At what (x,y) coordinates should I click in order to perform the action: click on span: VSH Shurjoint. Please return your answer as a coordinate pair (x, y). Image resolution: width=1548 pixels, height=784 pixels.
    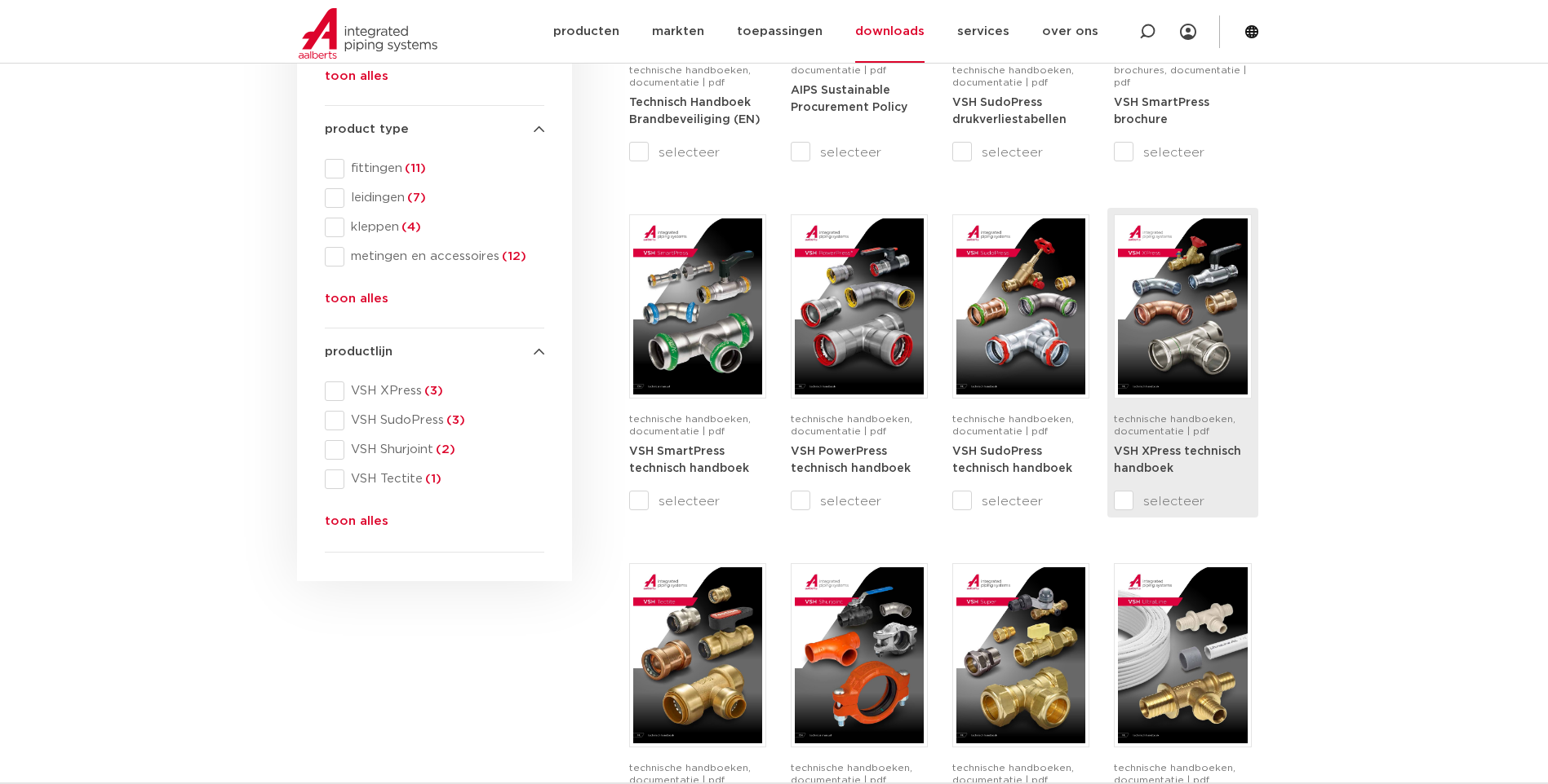
    Looking at the image, I should click on (443, 450).